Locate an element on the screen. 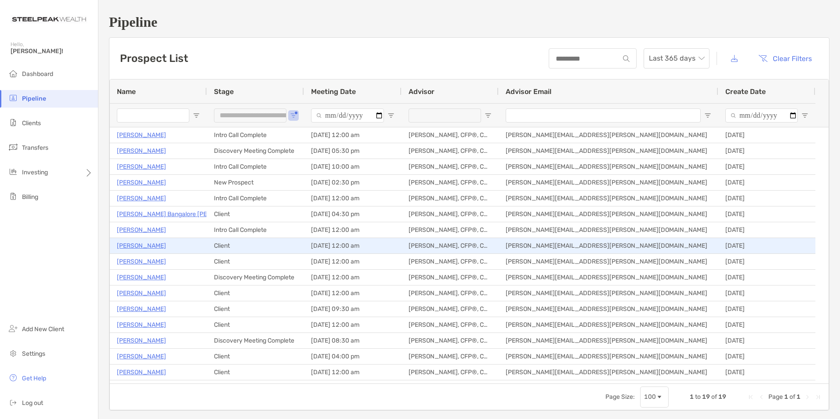  div: Previous Page is located at coordinates (761, 397).